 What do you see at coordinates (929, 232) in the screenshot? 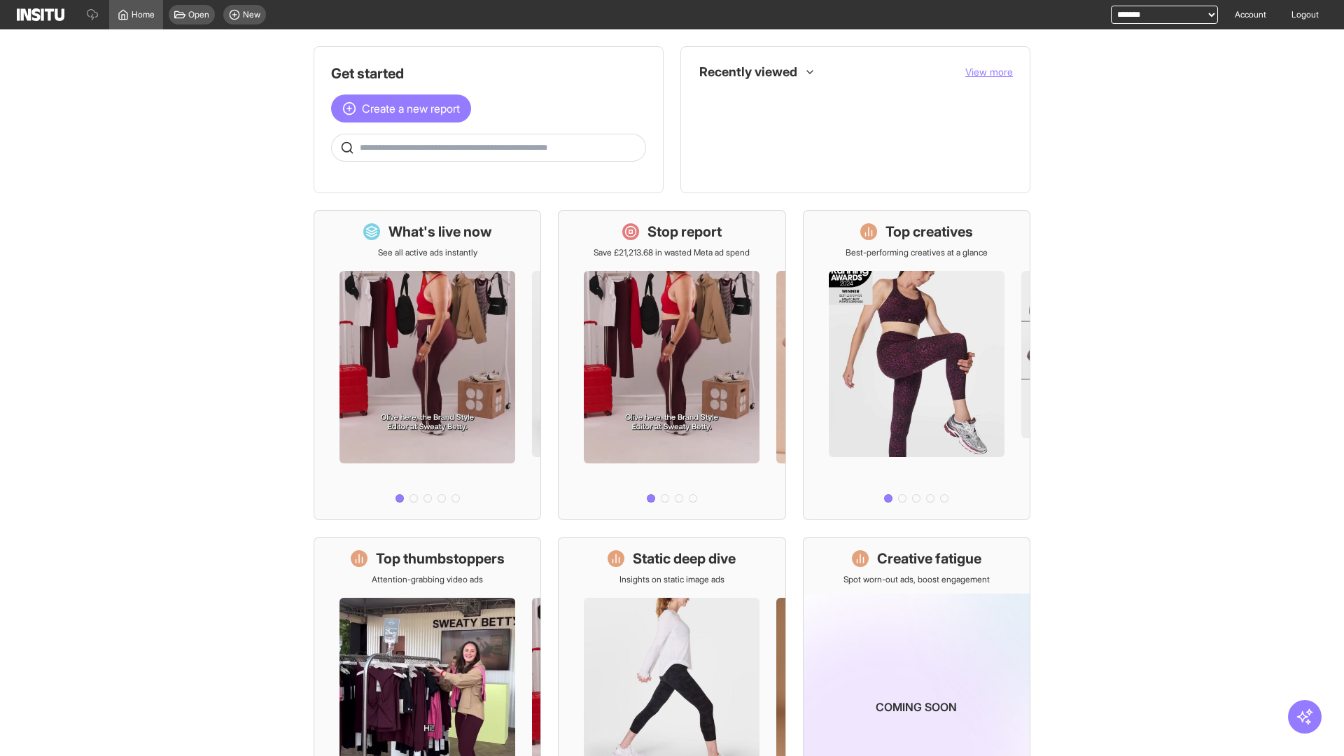
I see `h1: Top creatives` at bounding box center [929, 232].